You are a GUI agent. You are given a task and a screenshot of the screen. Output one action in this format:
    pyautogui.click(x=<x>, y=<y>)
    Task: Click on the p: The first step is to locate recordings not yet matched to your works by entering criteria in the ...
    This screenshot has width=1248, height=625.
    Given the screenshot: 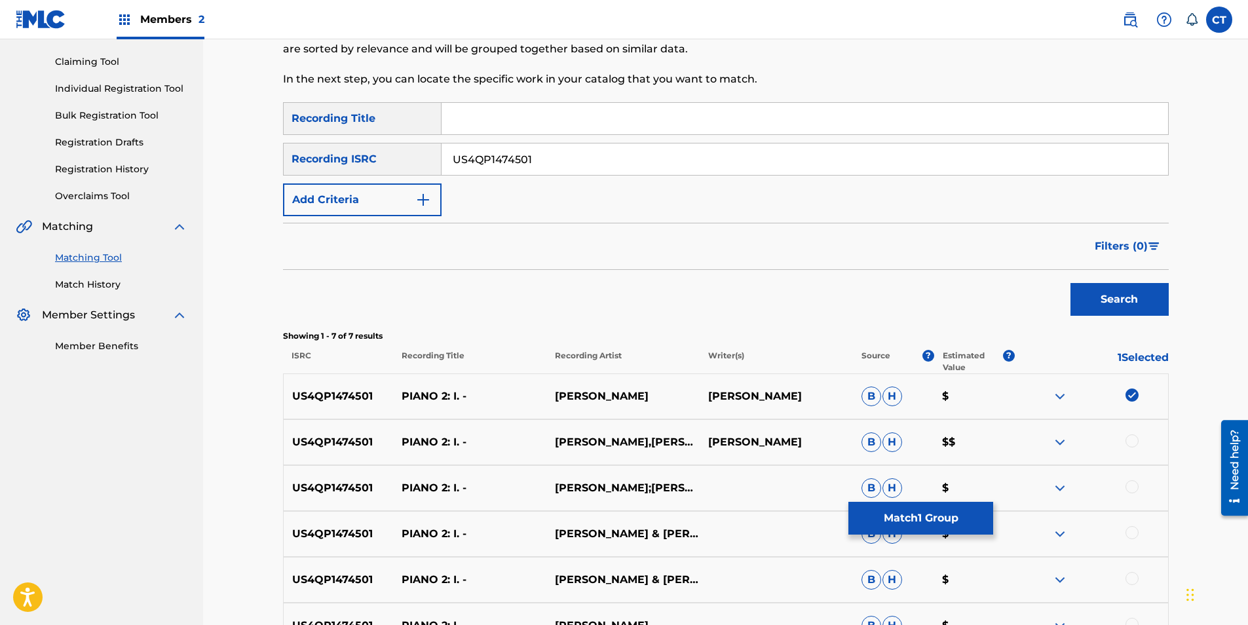 What is the action you would take?
    pyautogui.click(x=623, y=41)
    